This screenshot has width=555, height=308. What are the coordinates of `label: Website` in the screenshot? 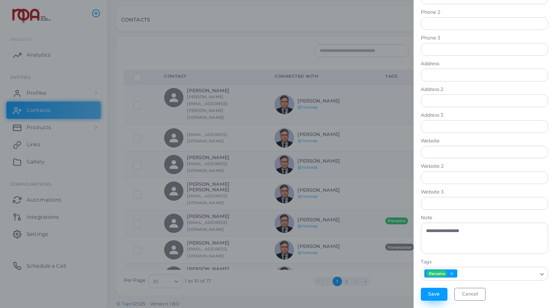 It's located at (484, 141).